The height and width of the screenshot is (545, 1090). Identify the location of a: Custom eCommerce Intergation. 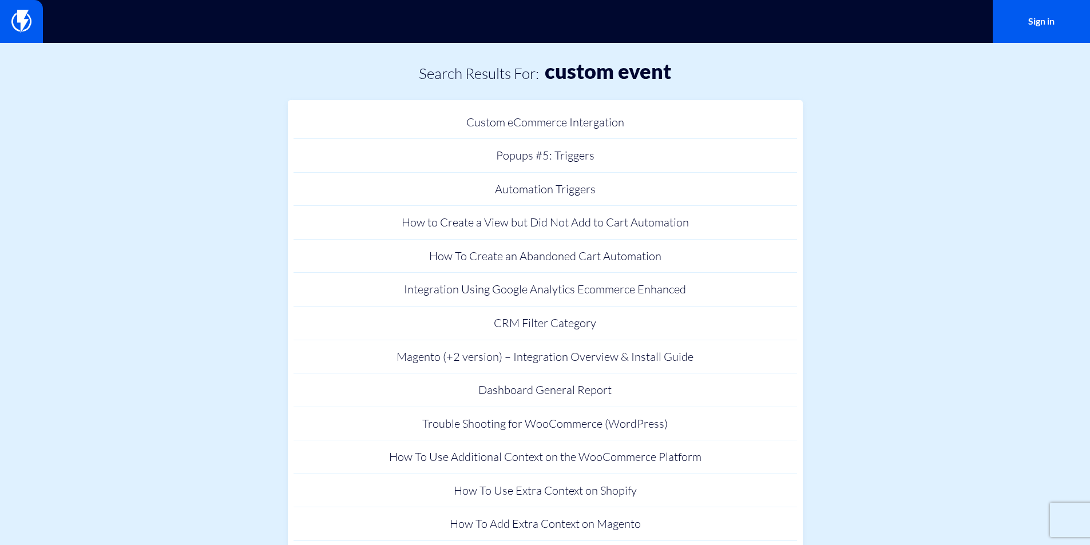
(545, 122).